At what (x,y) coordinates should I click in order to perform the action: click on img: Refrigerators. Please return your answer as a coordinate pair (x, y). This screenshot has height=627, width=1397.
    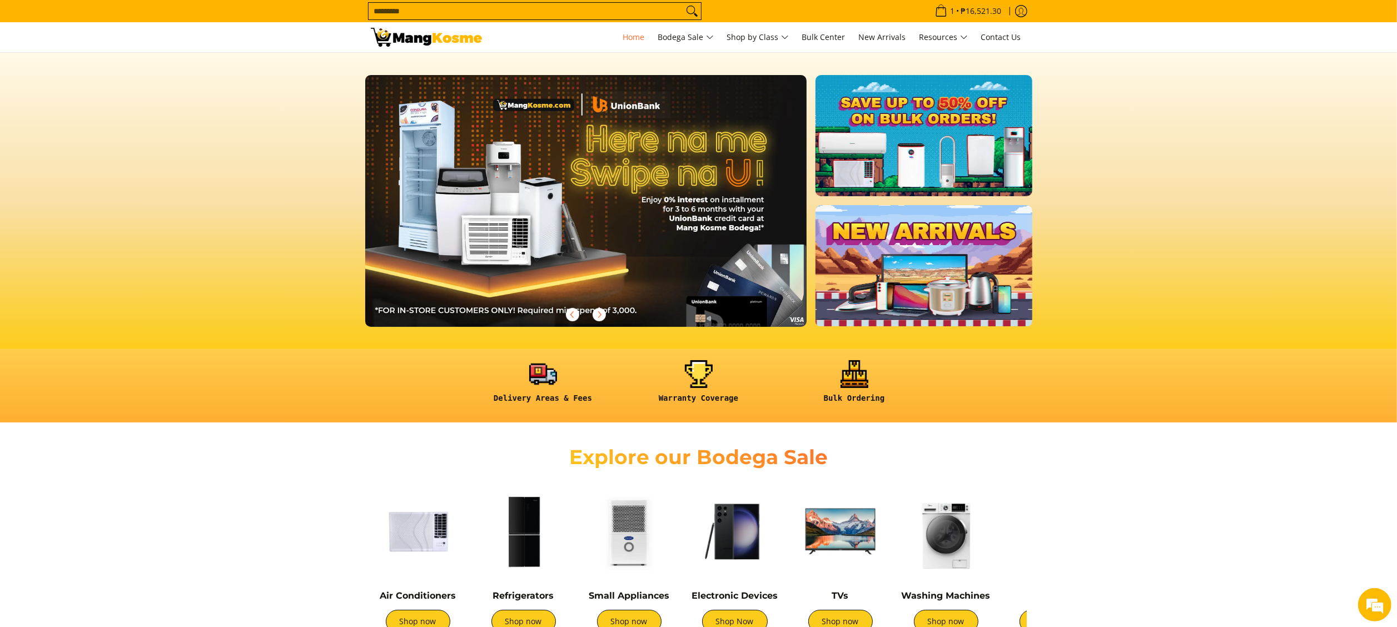
    Looking at the image, I should click on (524, 531).